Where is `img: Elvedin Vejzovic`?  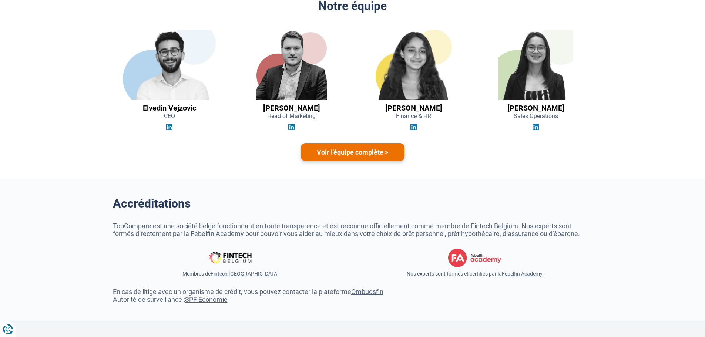
img: Elvedin Vejzovic is located at coordinates (169, 65).